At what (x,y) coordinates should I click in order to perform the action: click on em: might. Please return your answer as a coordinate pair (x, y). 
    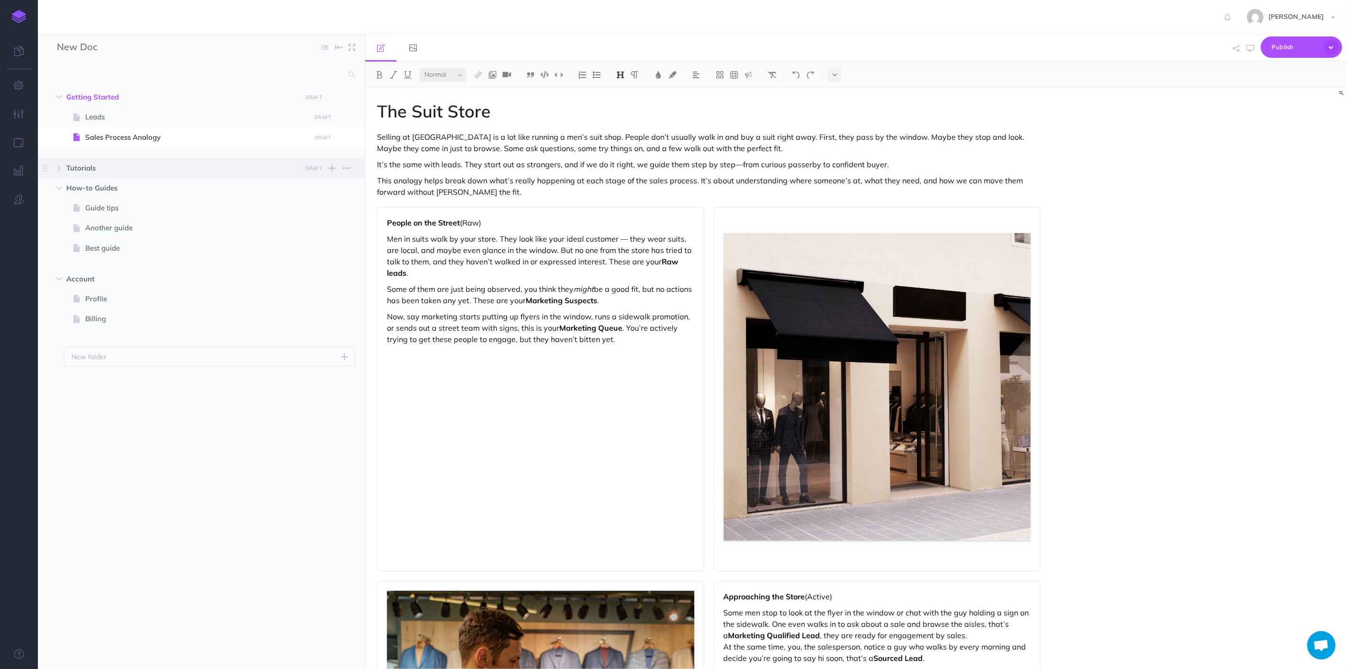
    Looking at the image, I should click on (583, 289).